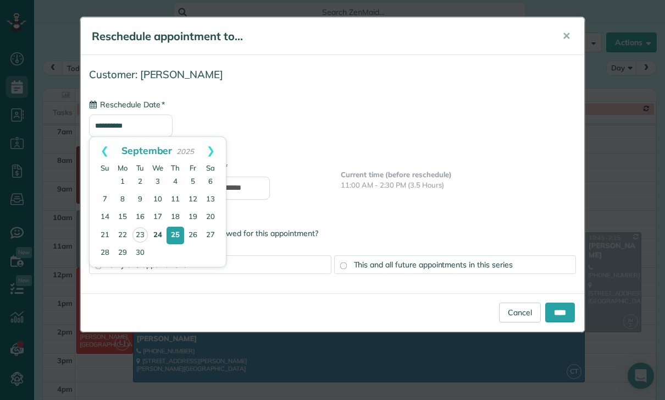 The width and height of the screenshot is (665, 400). What do you see at coordinates (319, 36) in the screenshot?
I see `h5: Reschedule appointment to...` at bounding box center [319, 36].